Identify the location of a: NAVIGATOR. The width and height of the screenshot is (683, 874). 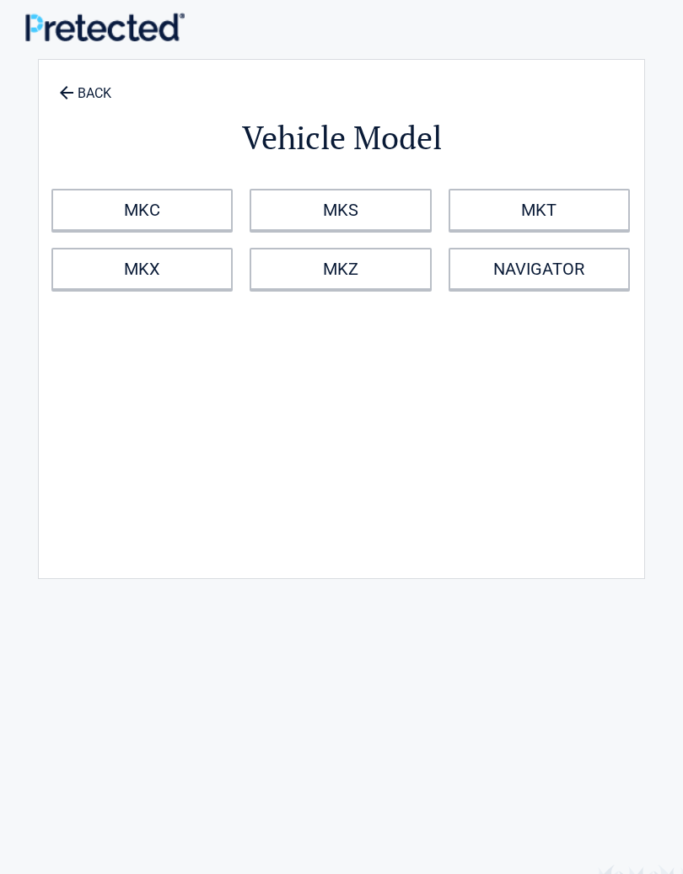
(539, 269).